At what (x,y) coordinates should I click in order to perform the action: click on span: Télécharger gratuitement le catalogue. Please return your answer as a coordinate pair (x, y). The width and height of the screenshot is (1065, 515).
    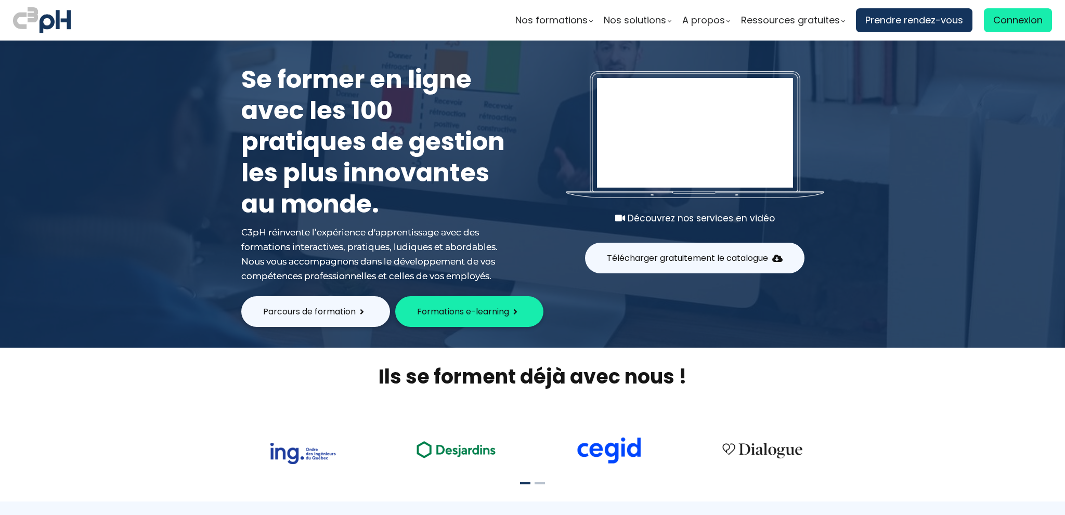
    Looking at the image, I should click on (688, 258).